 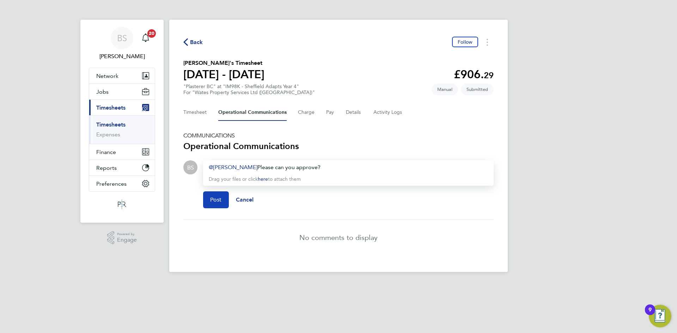 I want to click on button: Preferences, so click(x=122, y=184).